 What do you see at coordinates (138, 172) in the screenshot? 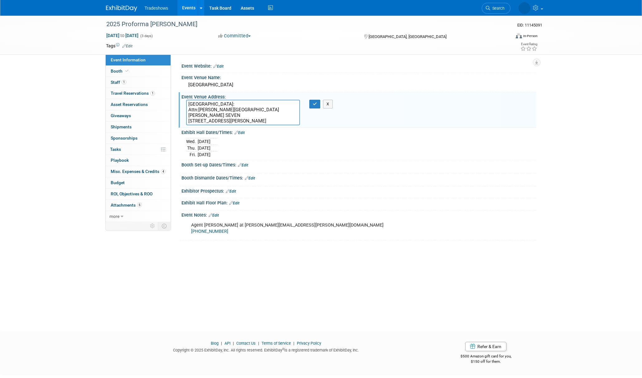
I see `span: Misc. Expenses & Credits` at bounding box center [138, 172].